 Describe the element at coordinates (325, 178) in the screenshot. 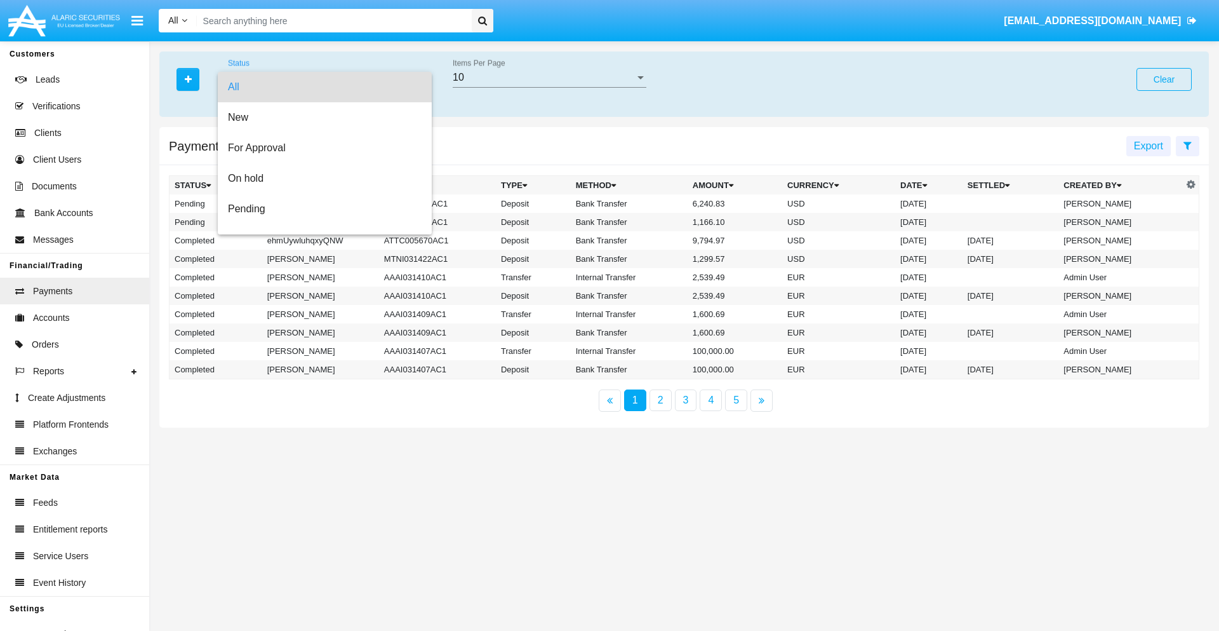

I see `span: On hold` at that location.